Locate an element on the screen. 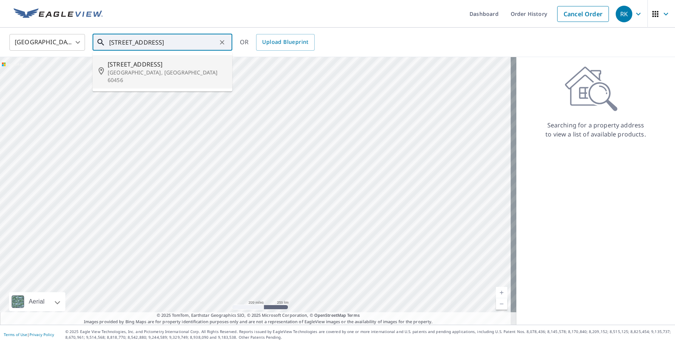 This screenshot has height=344, width=675. span: Upload Blueprint is located at coordinates (285, 42).